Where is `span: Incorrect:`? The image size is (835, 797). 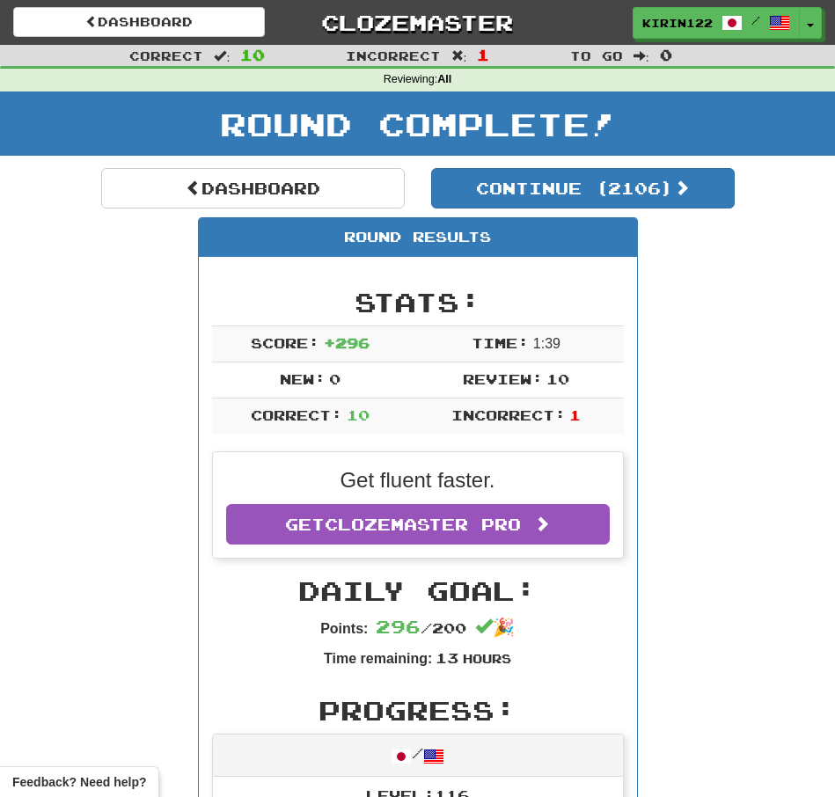
span: Incorrect: is located at coordinates (509, 415).